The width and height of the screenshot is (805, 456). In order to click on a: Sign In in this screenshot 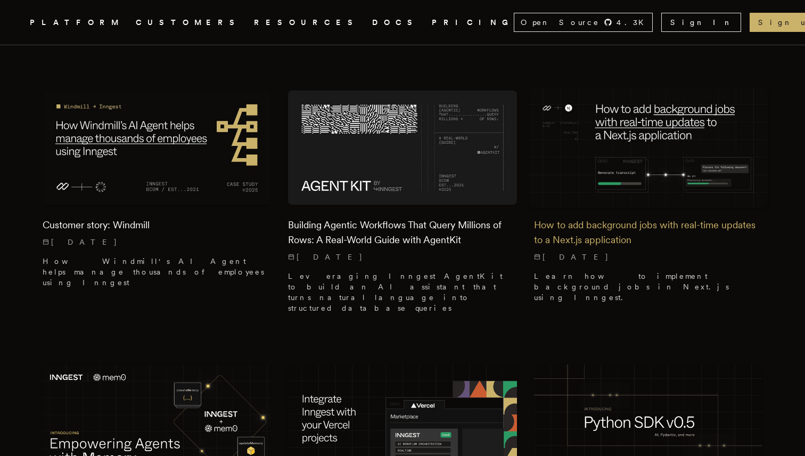, I will do `click(701, 22)`.